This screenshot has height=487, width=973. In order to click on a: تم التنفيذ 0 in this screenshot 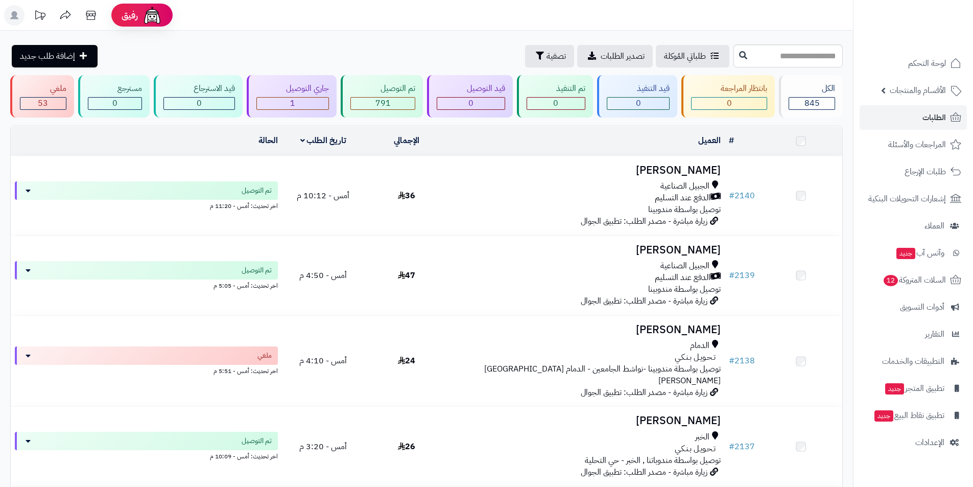, I will do `click(555, 96)`.